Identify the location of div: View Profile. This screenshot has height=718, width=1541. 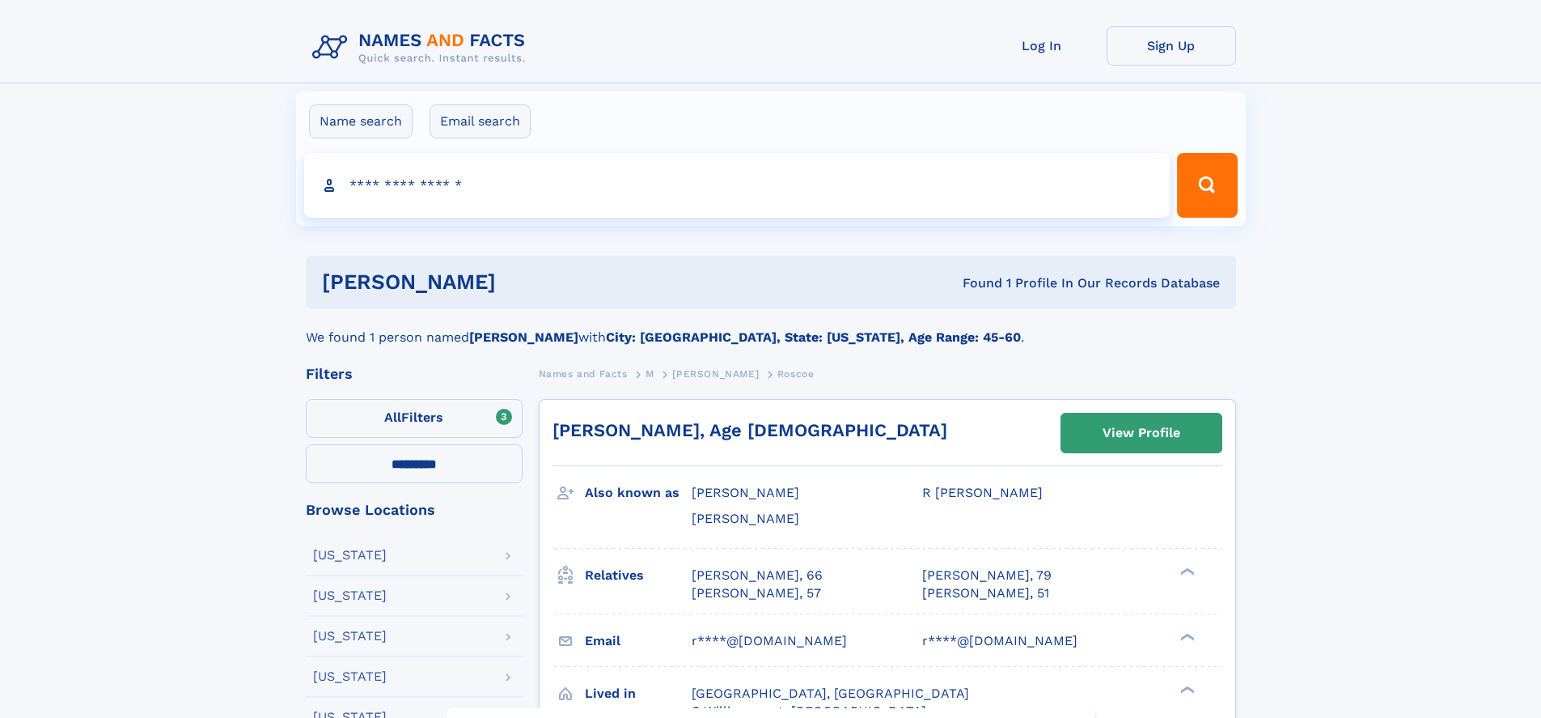
(1141, 433).